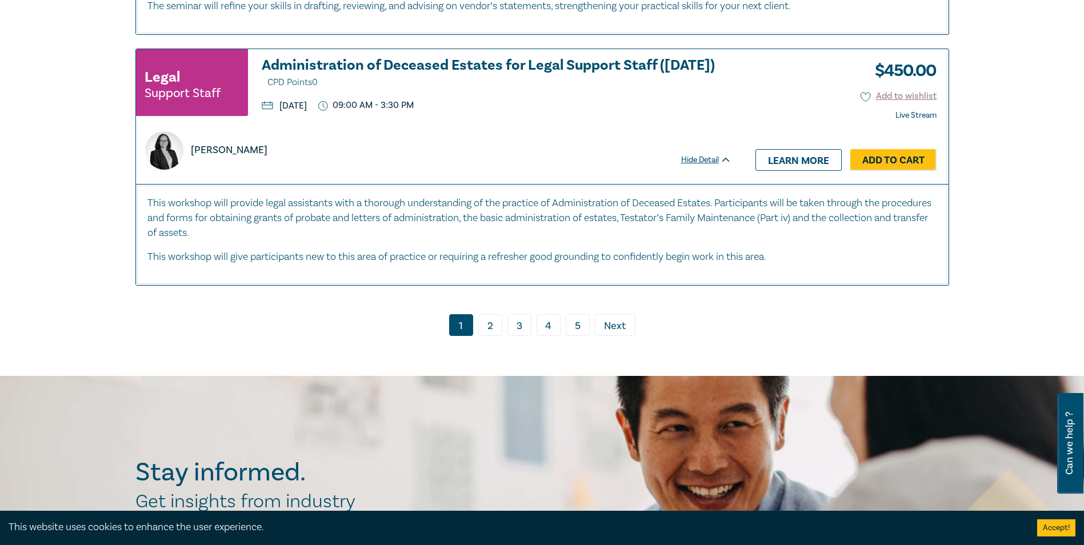 This screenshot has width=1084, height=545. I want to click on h2: Stay informed., so click(270, 472).